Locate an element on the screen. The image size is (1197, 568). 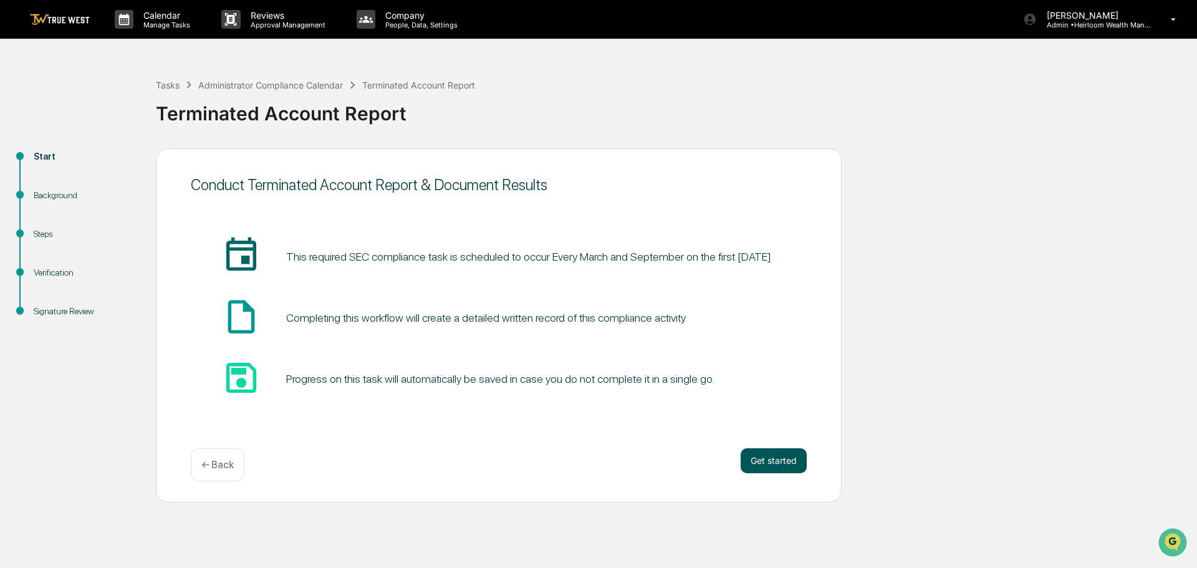
div: Progress on this task will automatically be saved in case you do not complete it in a single go. is located at coordinates (500, 378).